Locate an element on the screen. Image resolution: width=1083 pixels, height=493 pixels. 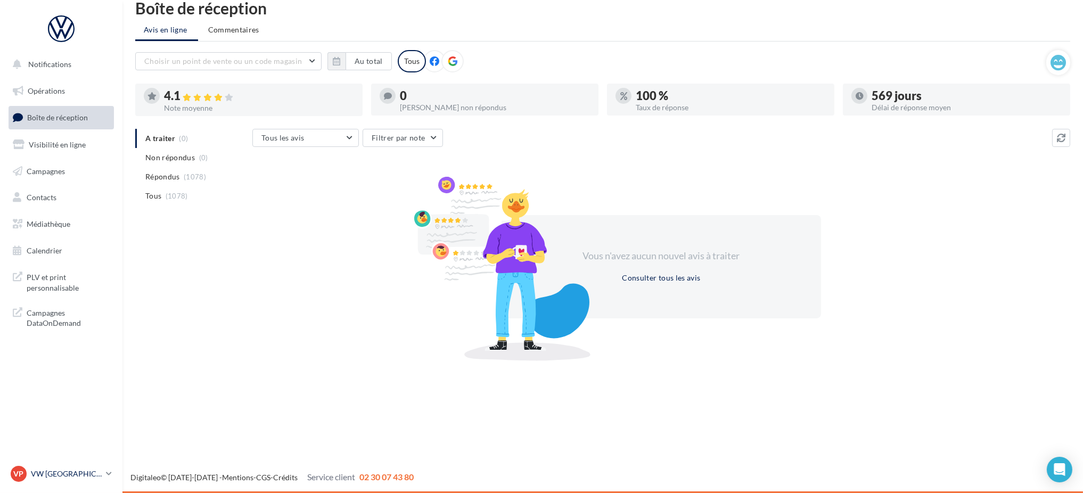
button: Consulter tous les avis is located at coordinates (661, 278).